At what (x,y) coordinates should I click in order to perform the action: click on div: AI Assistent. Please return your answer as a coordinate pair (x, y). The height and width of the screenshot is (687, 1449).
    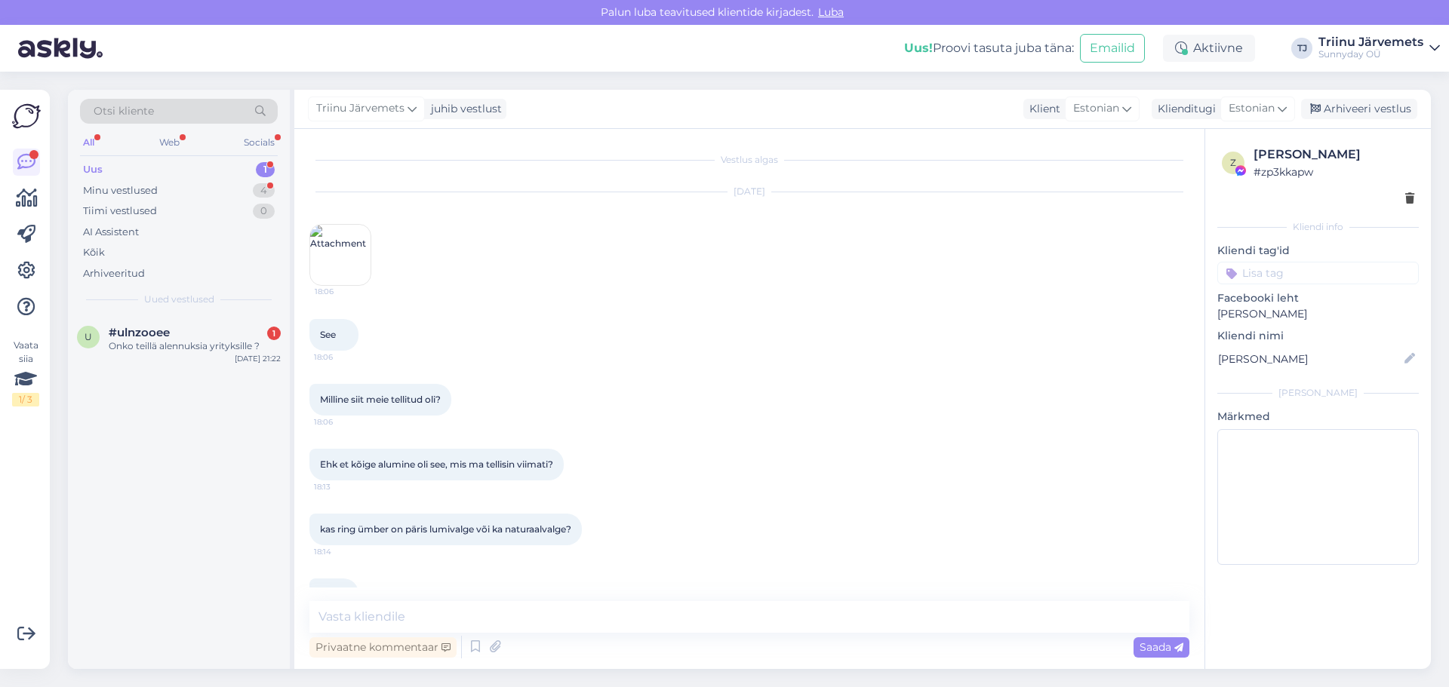
    Looking at the image, I should click on (111, 232).